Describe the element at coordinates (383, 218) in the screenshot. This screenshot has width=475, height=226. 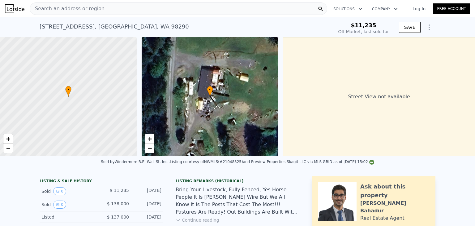
I see `div: Real Estate Agent` at that location.